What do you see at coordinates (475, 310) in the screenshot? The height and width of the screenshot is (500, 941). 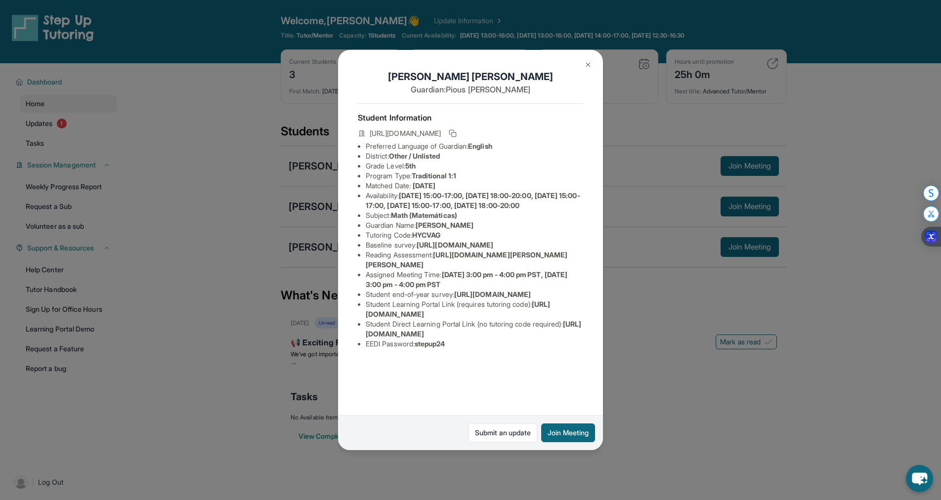 I see `li: Student Learning Portal Link (requires tutoring code) :` at bounding box center [475, 310].